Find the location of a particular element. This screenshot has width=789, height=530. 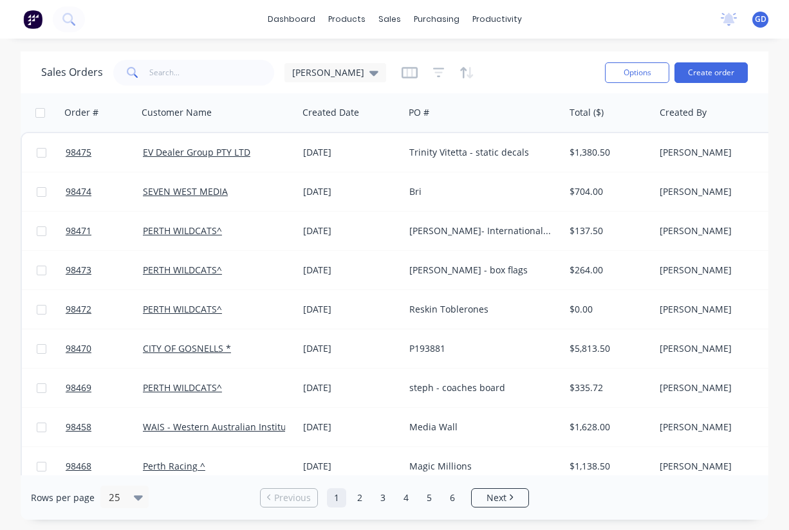

span: 98458 is located at coordinates (78, 427).